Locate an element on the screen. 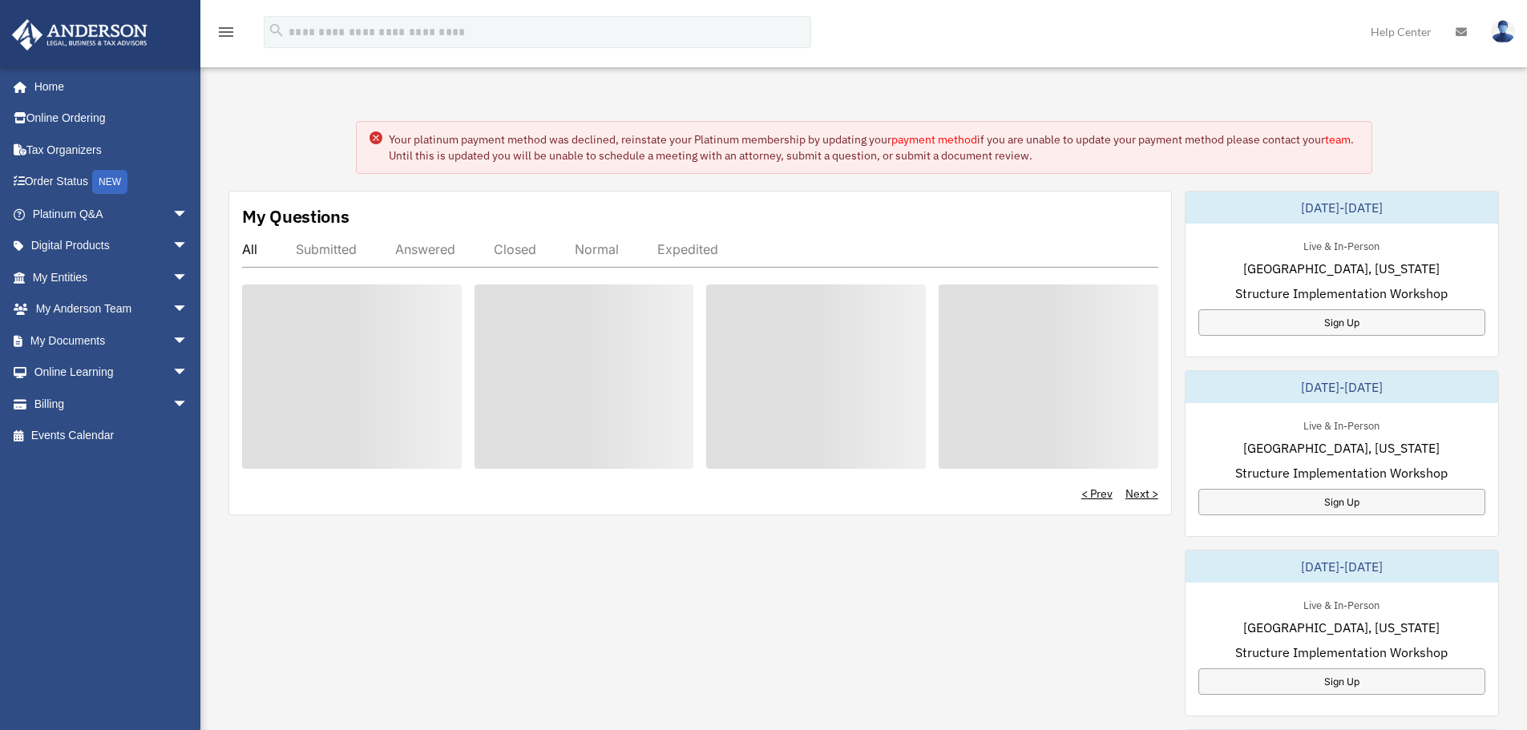 The image size is (1527, 730). div: NEW is located at coordinates (110, 182).